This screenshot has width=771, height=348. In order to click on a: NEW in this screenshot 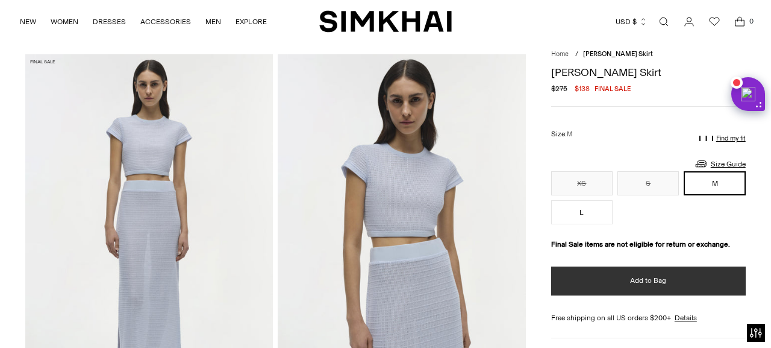, I will do `click(28, 22)`.